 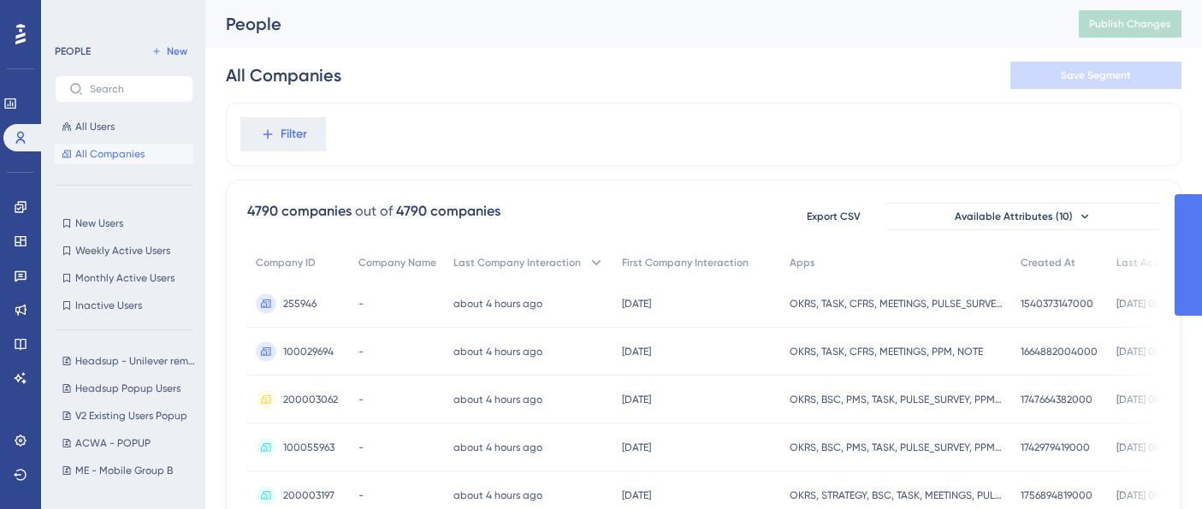 I want to click on span: Available Attributes (10), so click(x=1014, y=216).